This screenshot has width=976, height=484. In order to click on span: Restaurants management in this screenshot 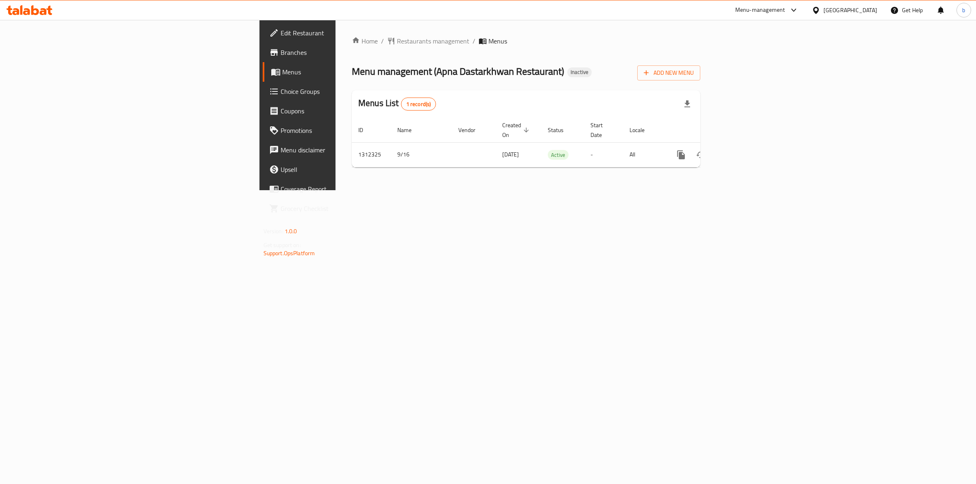, I will do `click(433, 41)`.